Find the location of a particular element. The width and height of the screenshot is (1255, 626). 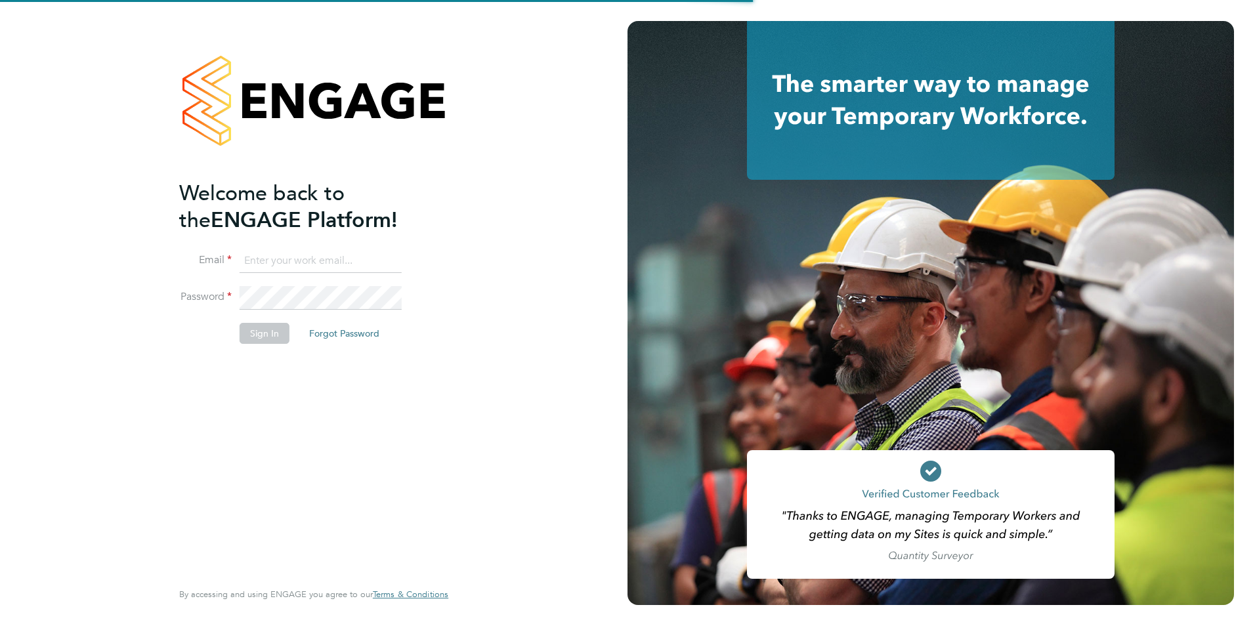

label: Password is located at coordinates (206, 297).